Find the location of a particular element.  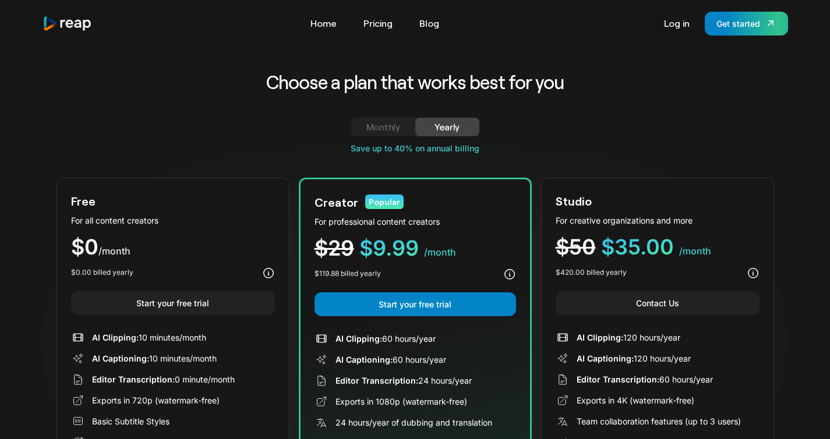

a: Pricing is located at coordinates (378, 23).